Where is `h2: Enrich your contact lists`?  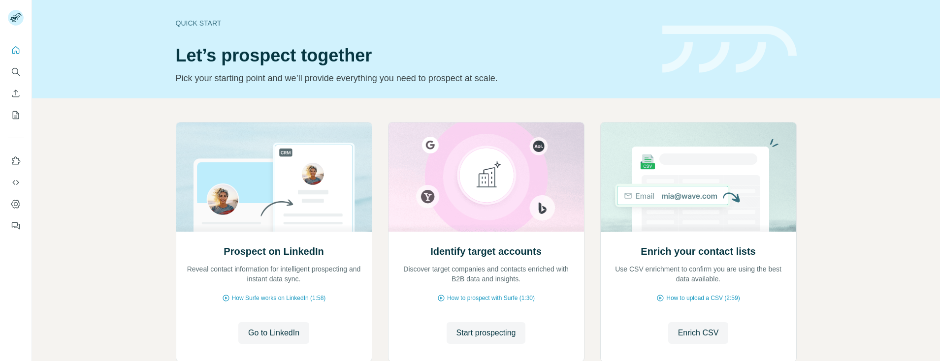
h2: Enrich your contact lists is located at coordinates (698, 252).